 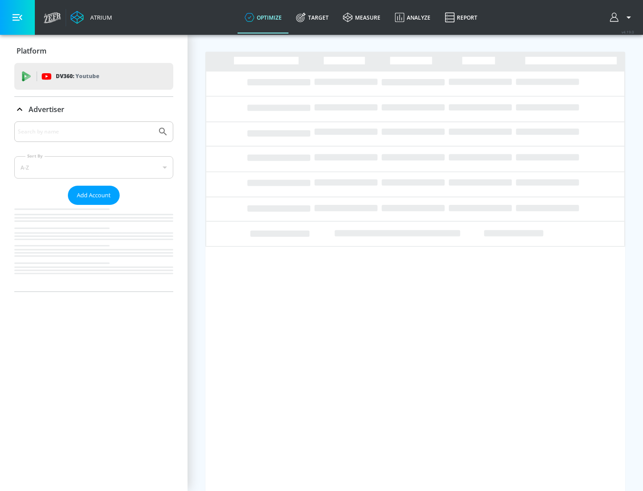 What do you see at coordinates (461, 17) in the screenshot?
I see `a: Report` at bounding box center [461, 17].